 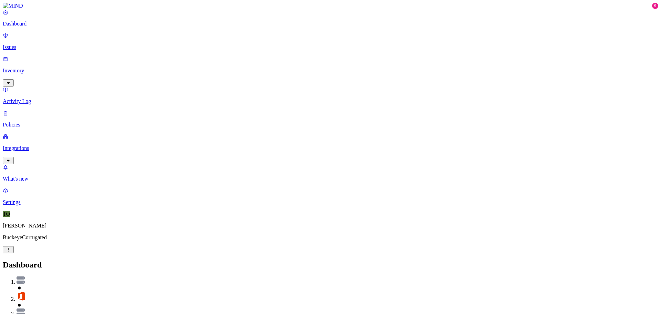 I want to click on a: Activity Log, so click(x=331, y=95).